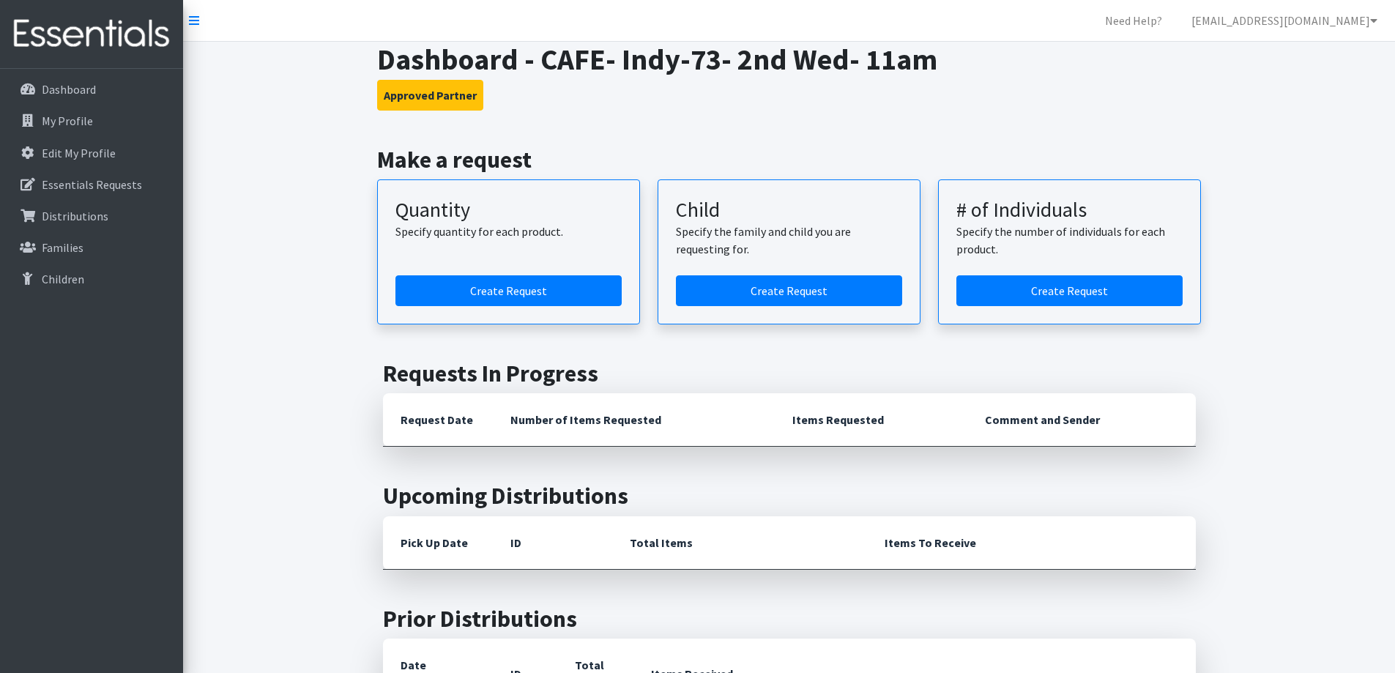  I want to click on th: Pick Up Date, so click(438, 543).